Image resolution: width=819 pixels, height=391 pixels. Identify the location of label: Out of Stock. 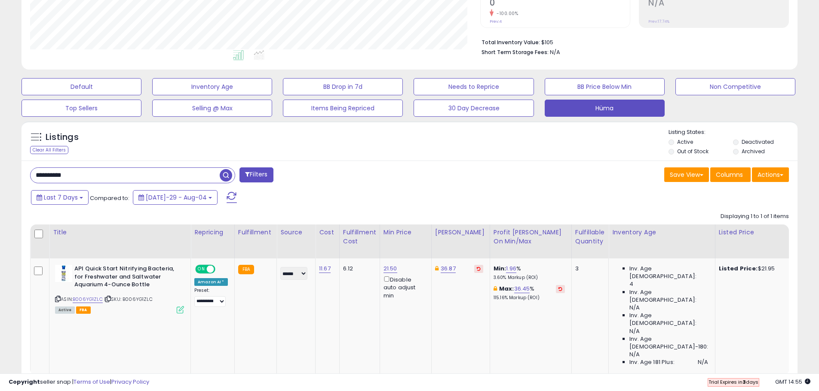
(692, 151).